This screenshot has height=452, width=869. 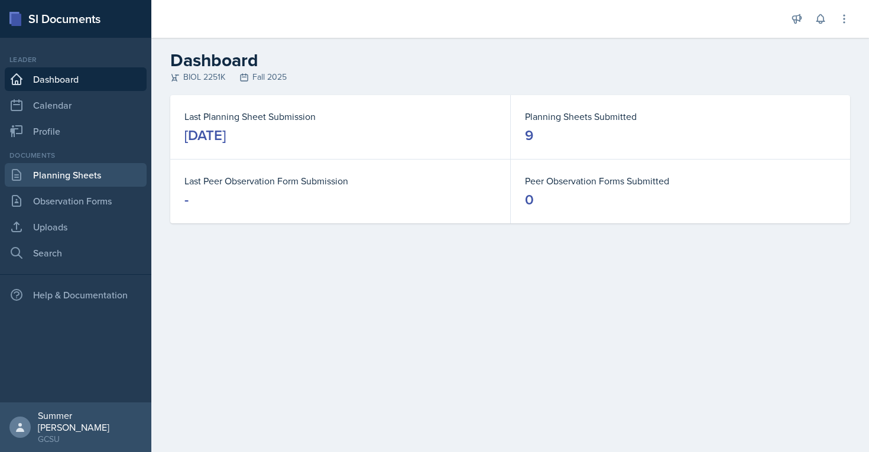 I want to click on dt: Last Peer Observation Form Submission, so click(x=340, y=181).